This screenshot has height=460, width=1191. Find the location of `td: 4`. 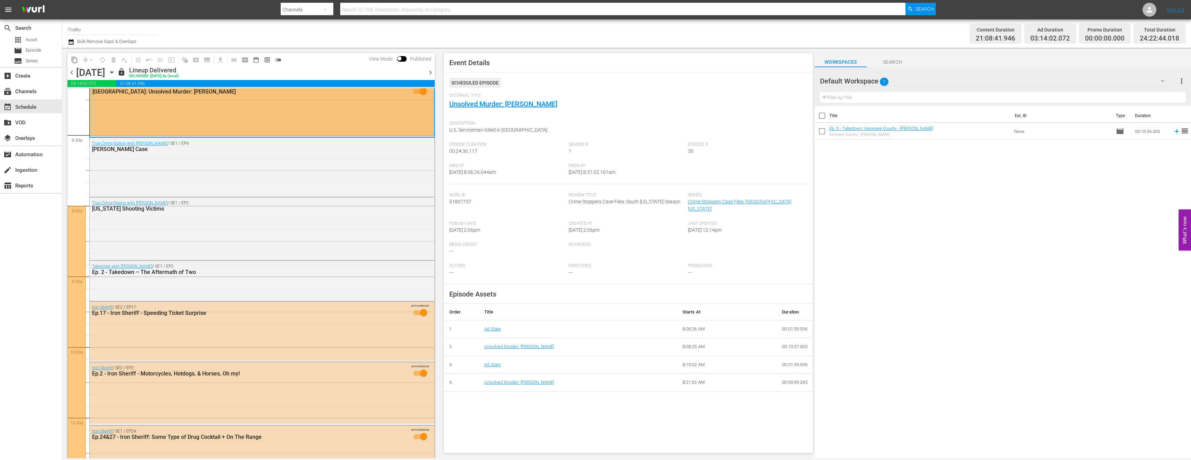

td: 4 is located at coordinates (461, 382).